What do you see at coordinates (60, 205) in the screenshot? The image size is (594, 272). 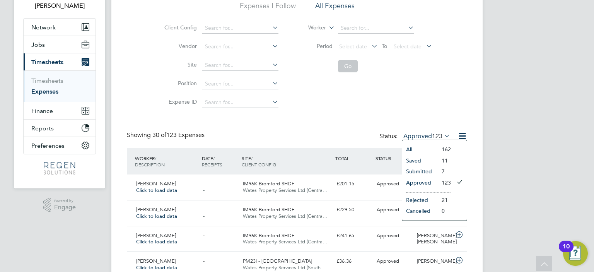 I see `a: Powered byEngage` at bounding box center [60, 205].